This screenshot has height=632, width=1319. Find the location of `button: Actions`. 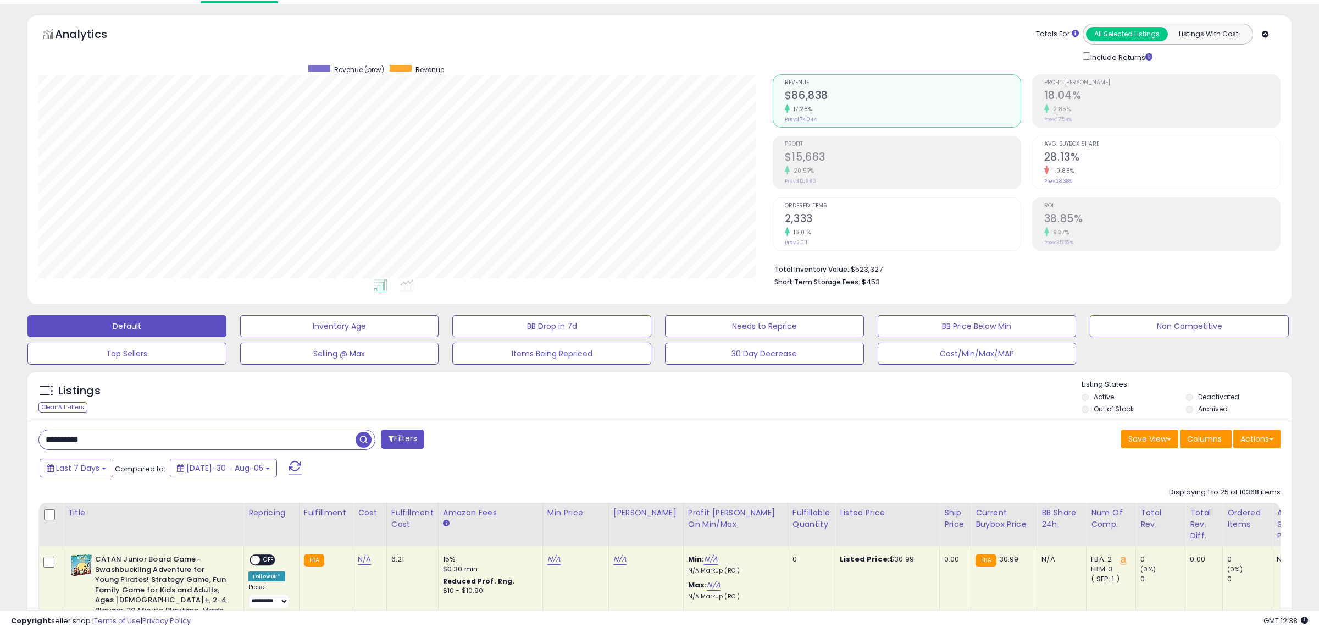

button: Actions is located at coordinates (1257, 439).